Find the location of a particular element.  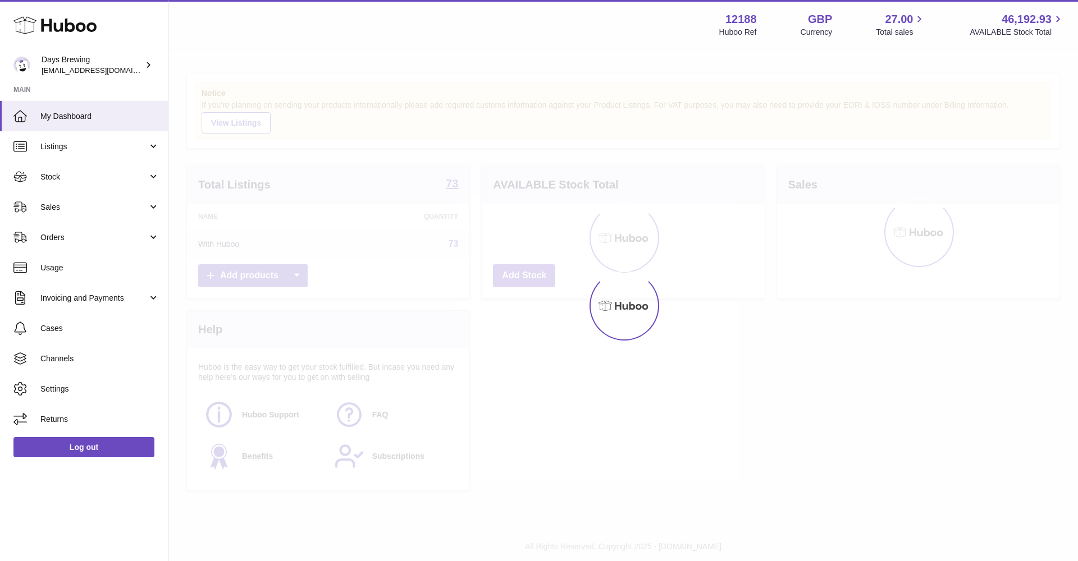

a: 27.00 Total sales is located at coordinates (901, 25).